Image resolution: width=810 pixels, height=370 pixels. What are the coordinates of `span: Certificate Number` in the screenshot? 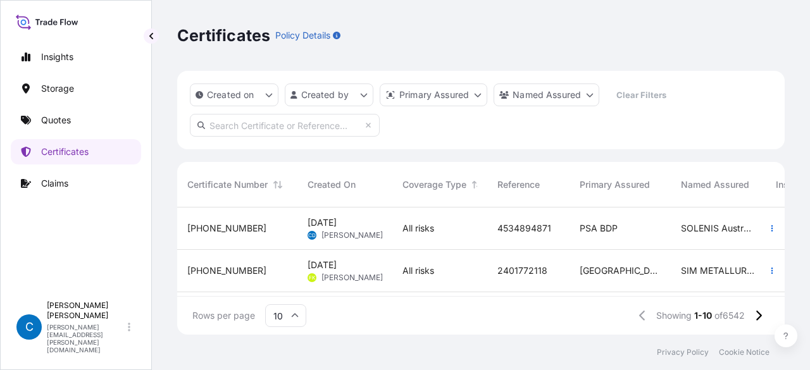 It's located at (227, 185).